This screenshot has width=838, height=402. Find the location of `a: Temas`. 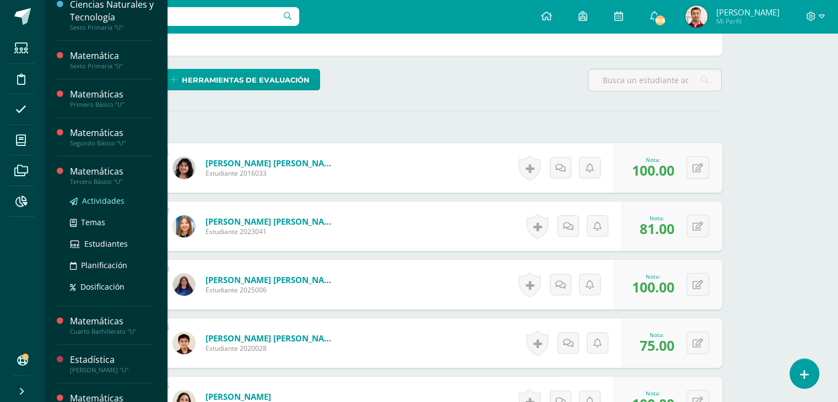

a: Temas is located at coordinates (112, 222).